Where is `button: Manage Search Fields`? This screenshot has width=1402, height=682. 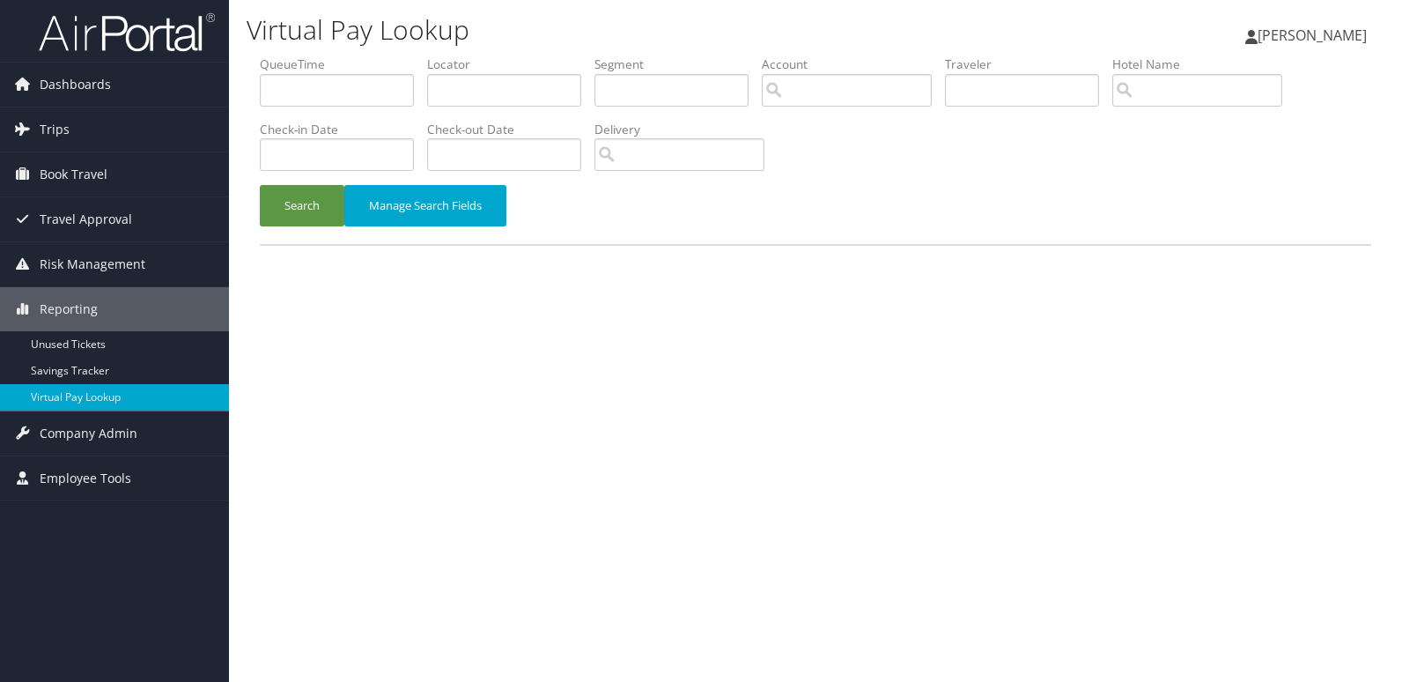 button: Manage Search Fields is located at coordinates (425, 205).